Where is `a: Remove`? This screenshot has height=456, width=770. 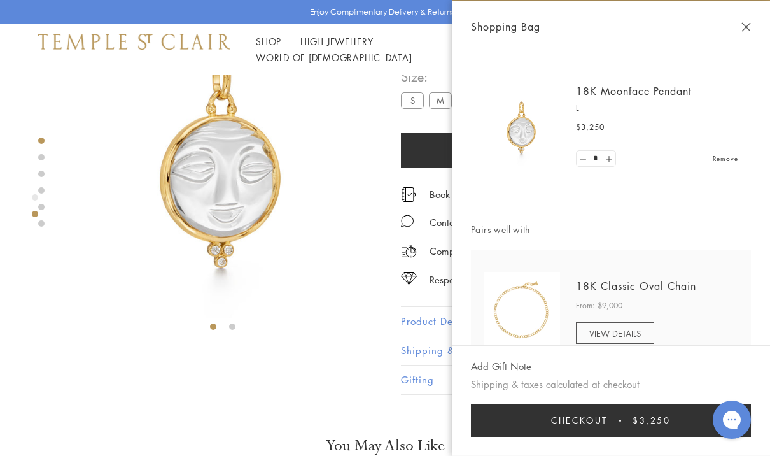
a: Remove is located at coordinates (726, 159).